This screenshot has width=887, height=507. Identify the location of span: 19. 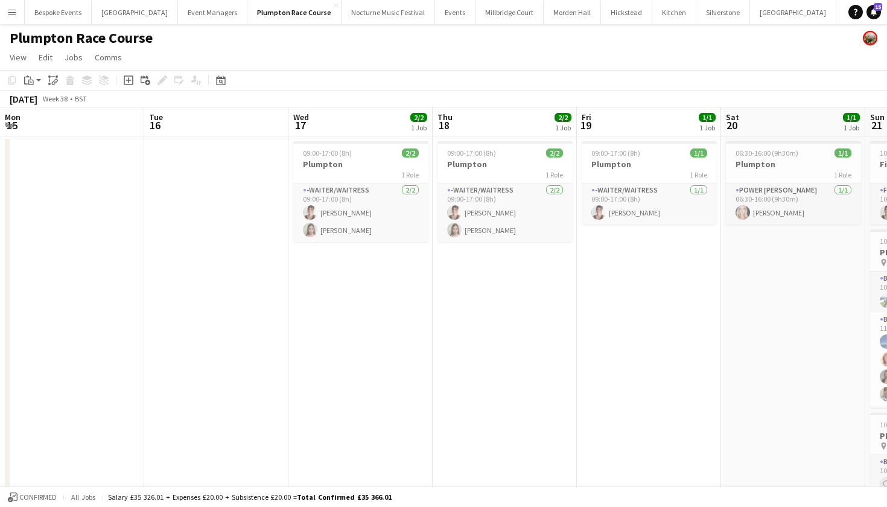
(585, 125).